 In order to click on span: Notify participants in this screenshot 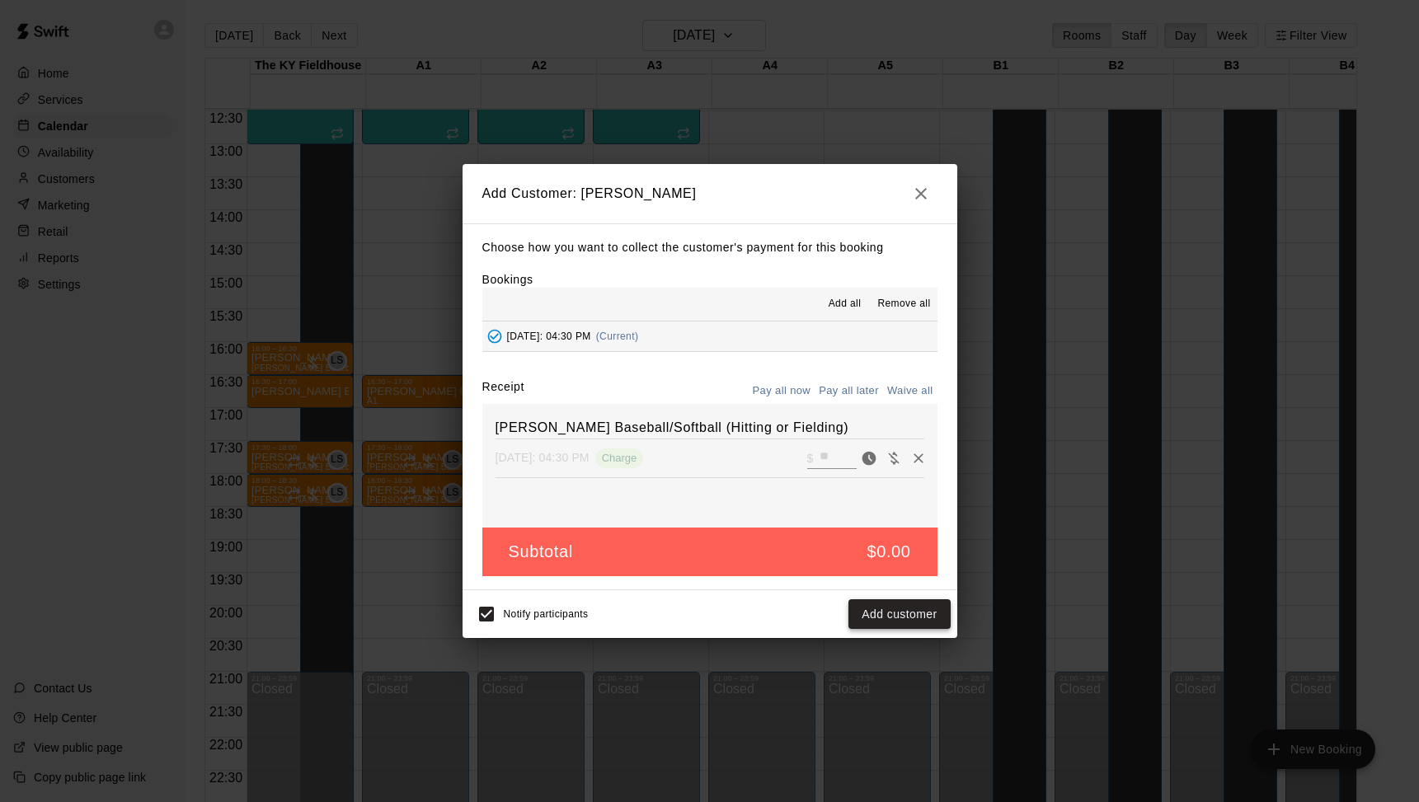, I will do `click(546, 614)`.